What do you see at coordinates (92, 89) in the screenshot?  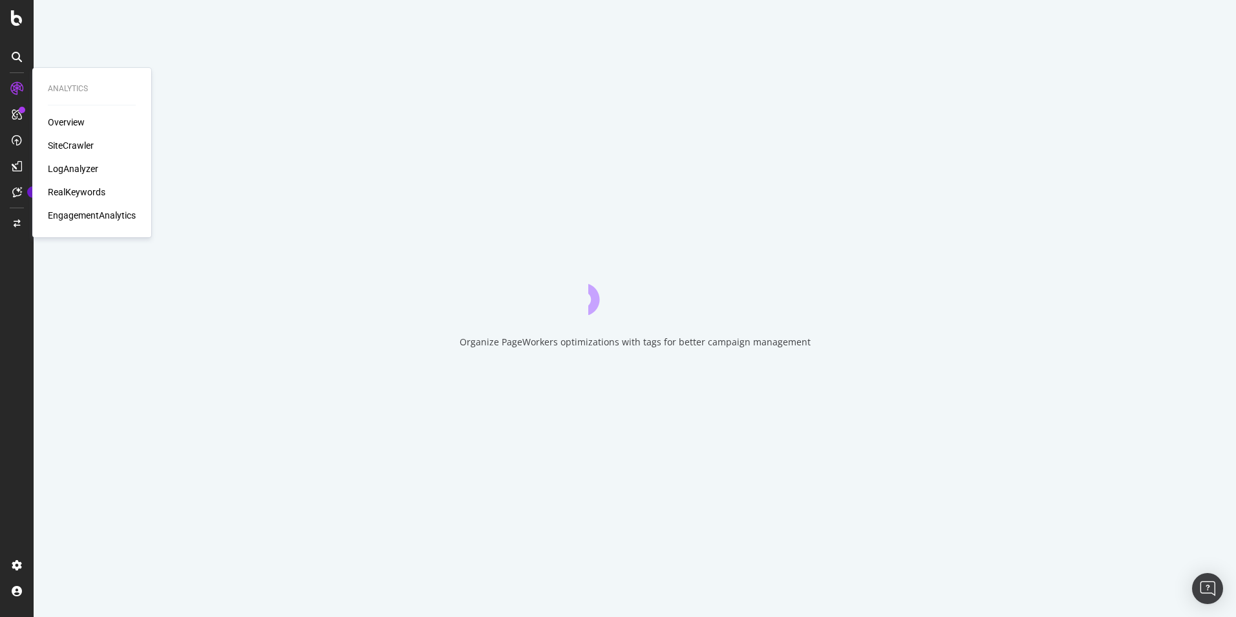 I see `div: Analytics` at bounding box center [92, 89].